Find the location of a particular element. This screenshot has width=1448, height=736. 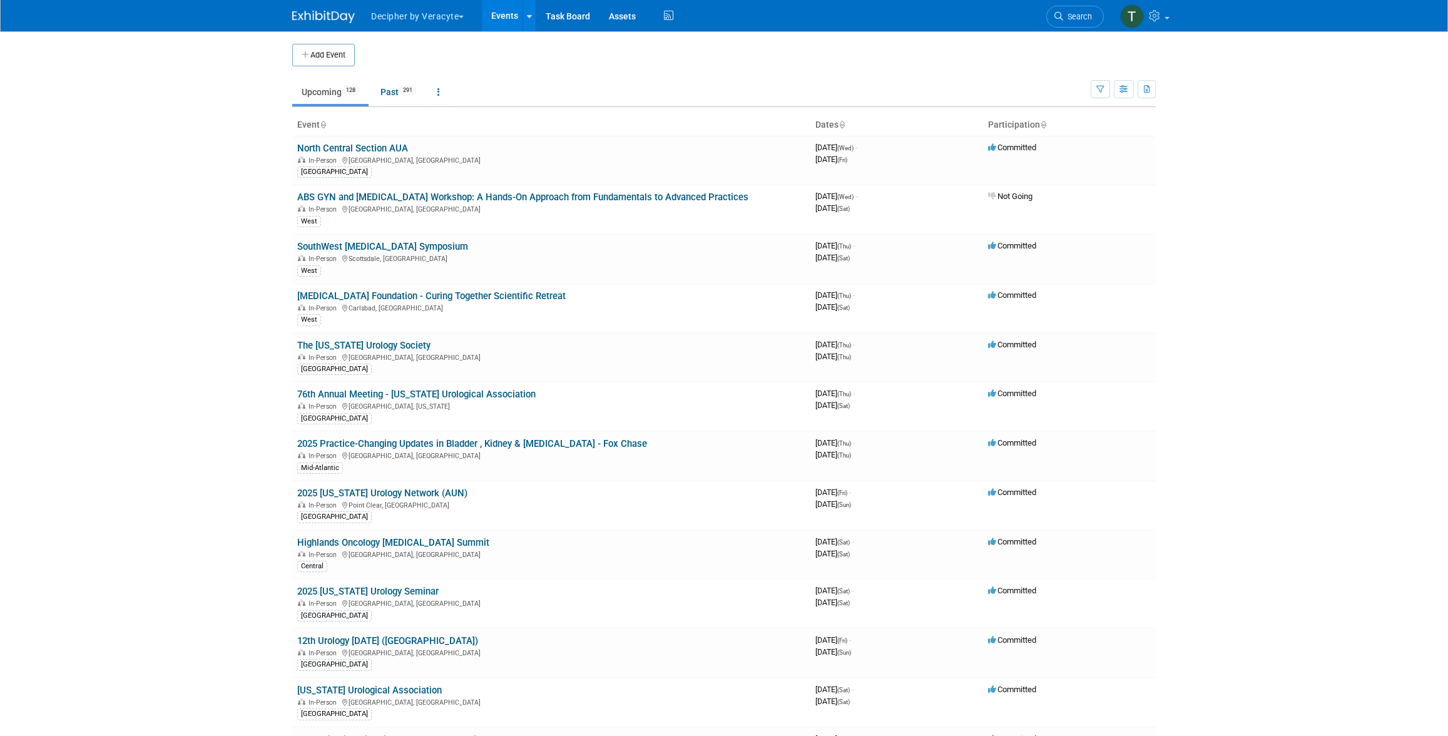

a: Past291 is located at coordinates (398, 92).